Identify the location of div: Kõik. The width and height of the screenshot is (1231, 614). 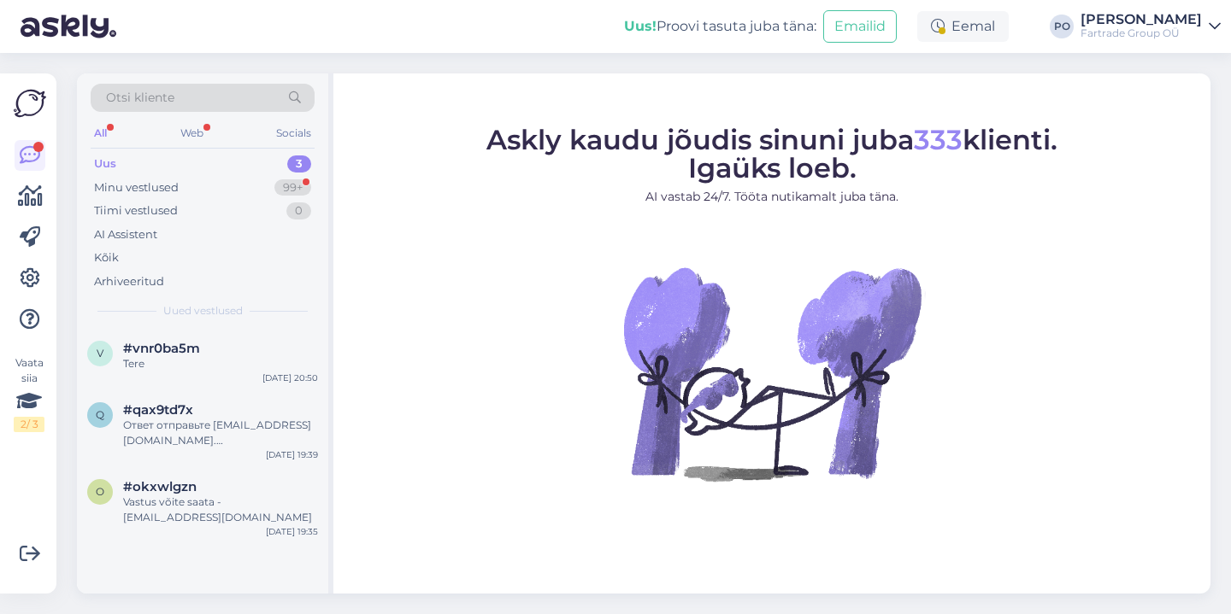
(106, 258).